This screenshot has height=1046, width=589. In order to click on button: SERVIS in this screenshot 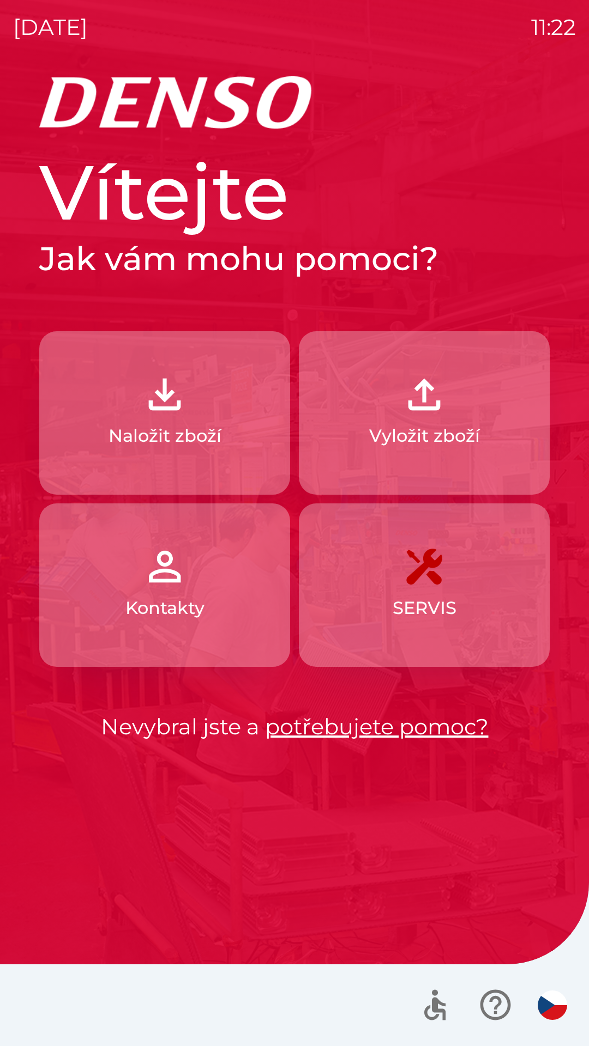, I will do `click(424, 585)`.